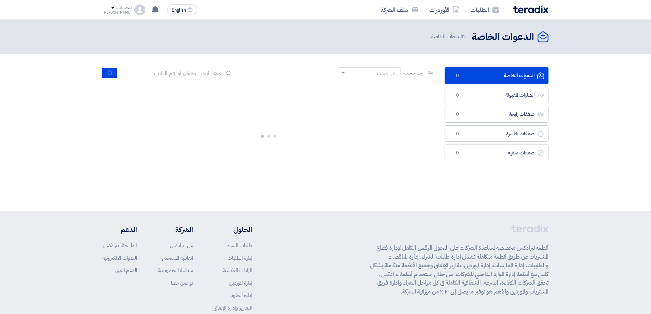 Image resolution: width=651 pixels, height=314 pixels. Describe the element at coordinates (241, 295) in the screenshot. I see `a: إدارة العقود` at that location.